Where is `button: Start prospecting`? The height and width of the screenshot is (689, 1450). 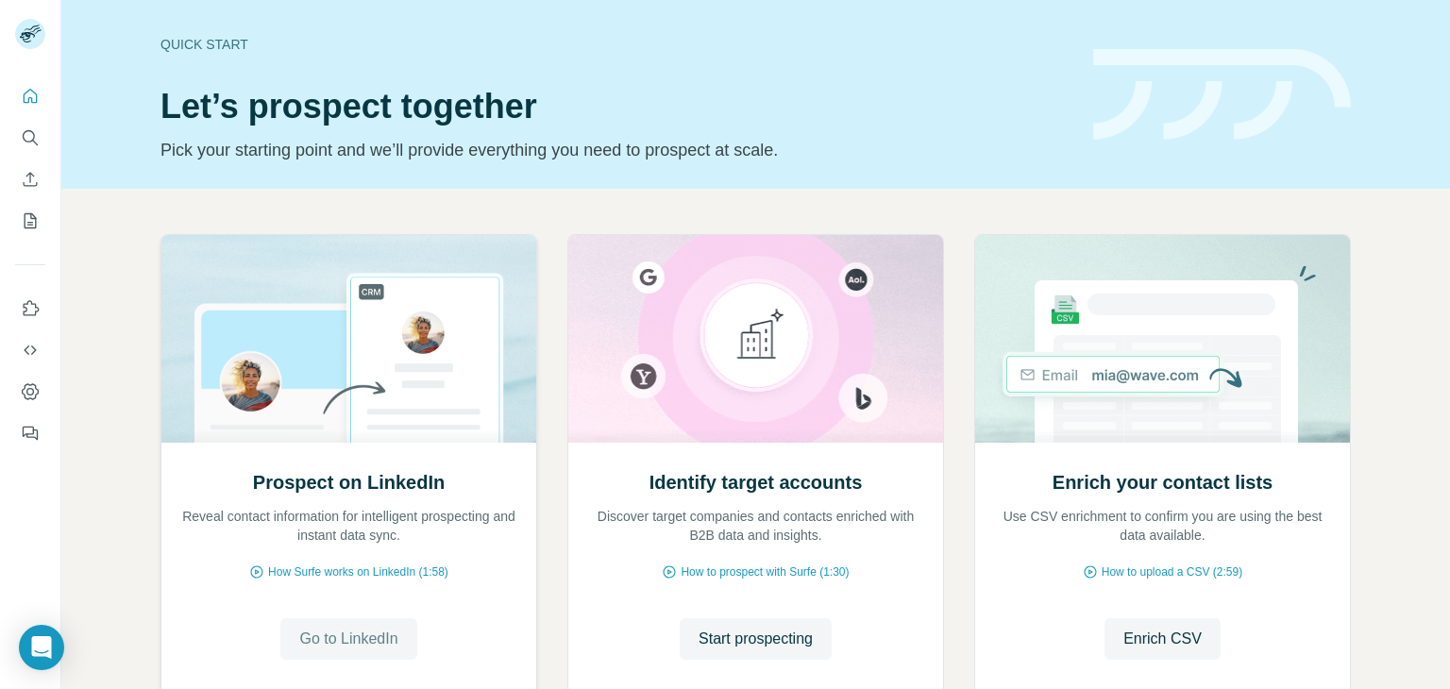
button: Start prospecting is located at coordinates (755, 639).